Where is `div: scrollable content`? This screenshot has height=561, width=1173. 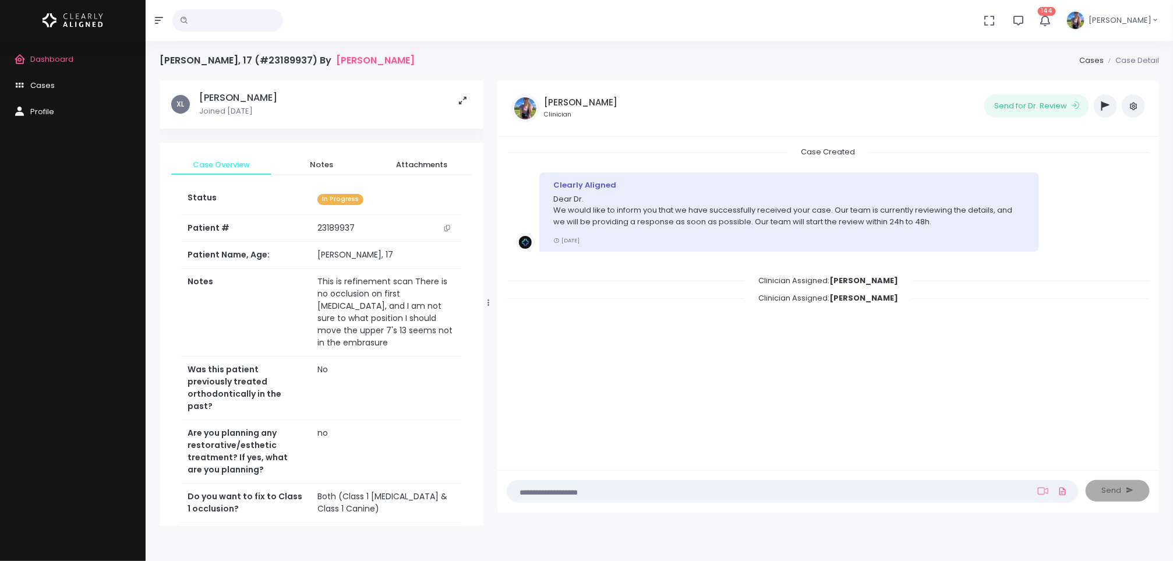 div: scrollable content is located at coordinates (321, 303).